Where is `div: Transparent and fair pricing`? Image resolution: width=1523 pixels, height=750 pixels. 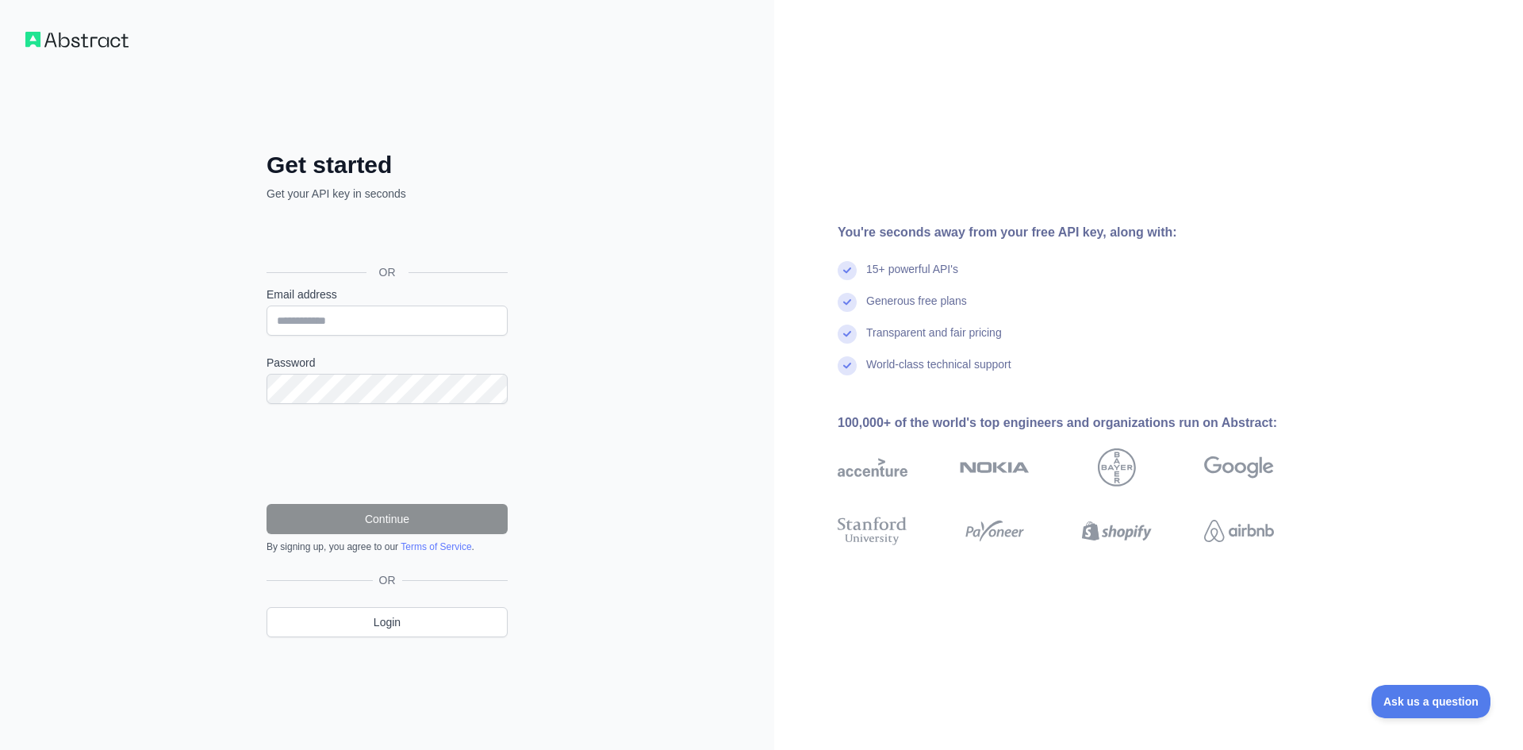
div: Transparent and fair pricing is located at coordinates (934, 340).